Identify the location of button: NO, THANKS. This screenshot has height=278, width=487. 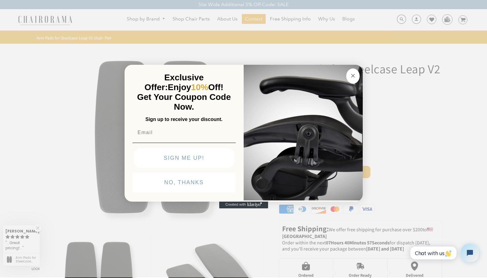
(184, 182).